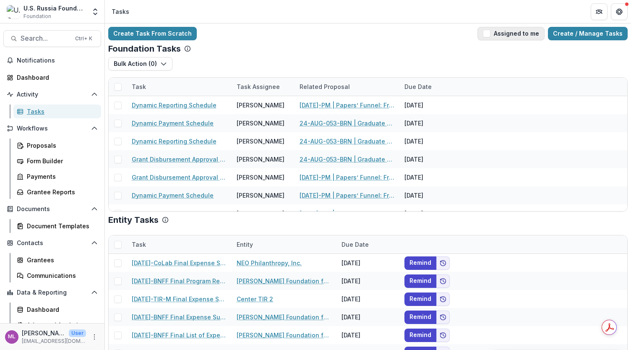 This screenshot has width=631, height=350. What do you see at coordinates (52, 128) in the screenshot?
I see `button: Open Workflows` at bounding box center [52, 128].